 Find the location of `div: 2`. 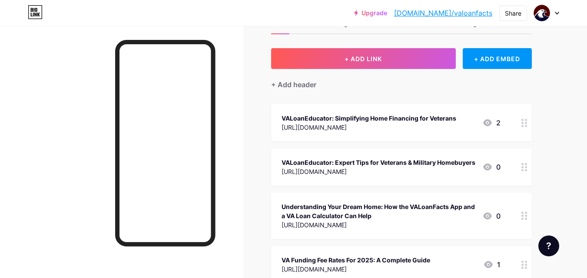

div: 2 is located at coordinates (491, 123).